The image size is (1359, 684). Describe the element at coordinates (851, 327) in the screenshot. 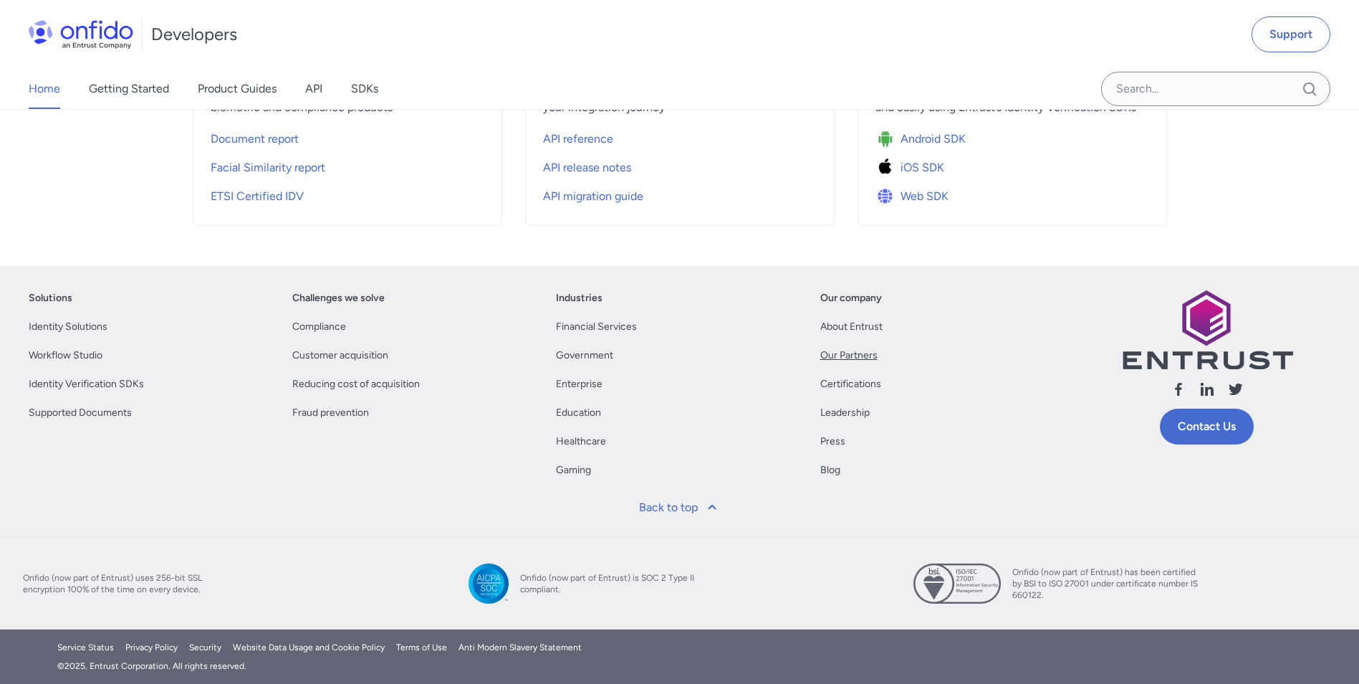

I see `a: About Entrust` at that location.